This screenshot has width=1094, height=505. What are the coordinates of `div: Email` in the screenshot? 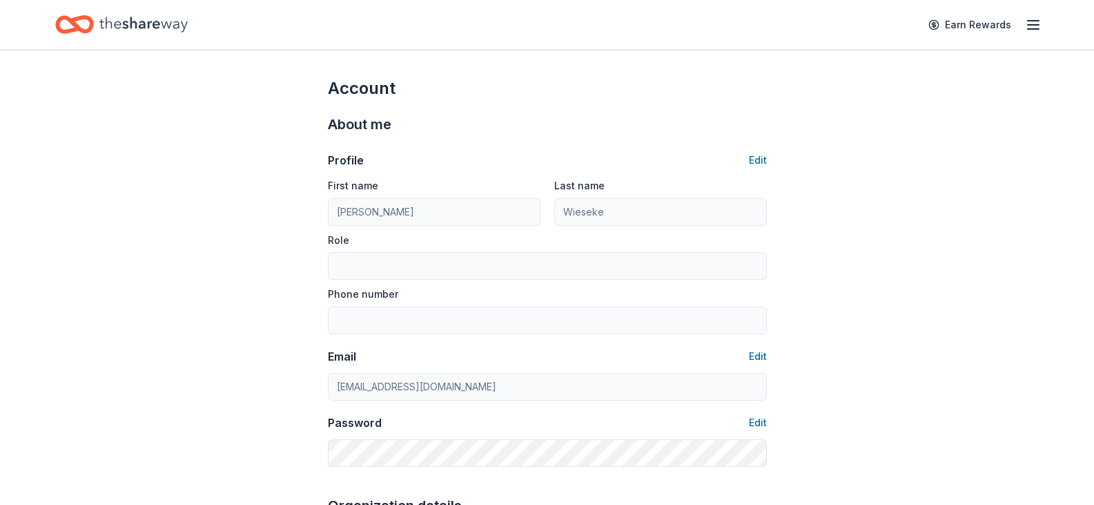 It's located at (342, 356).